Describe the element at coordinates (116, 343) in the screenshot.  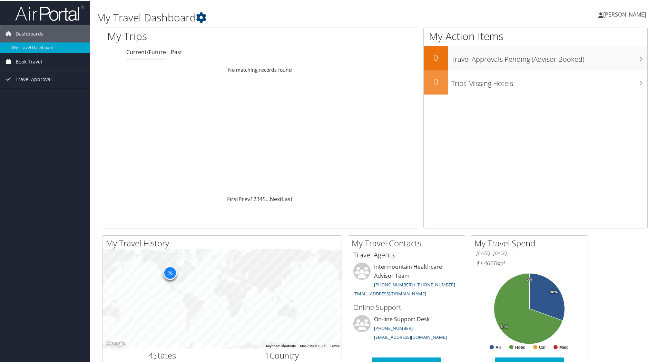
I see `img: Google` at that location.